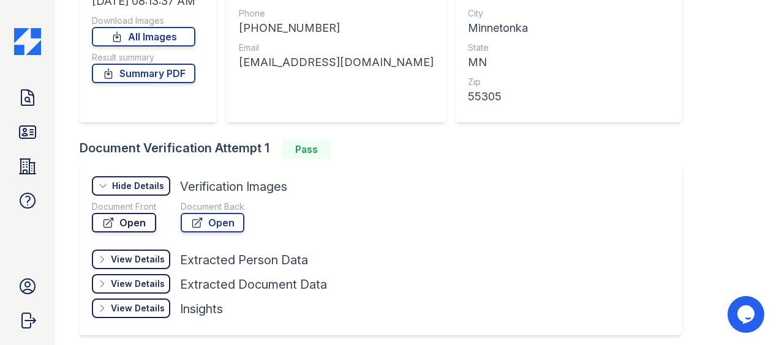 This screenshot has width=779, height=345. I want to click on div: Email, so click(336, 48).